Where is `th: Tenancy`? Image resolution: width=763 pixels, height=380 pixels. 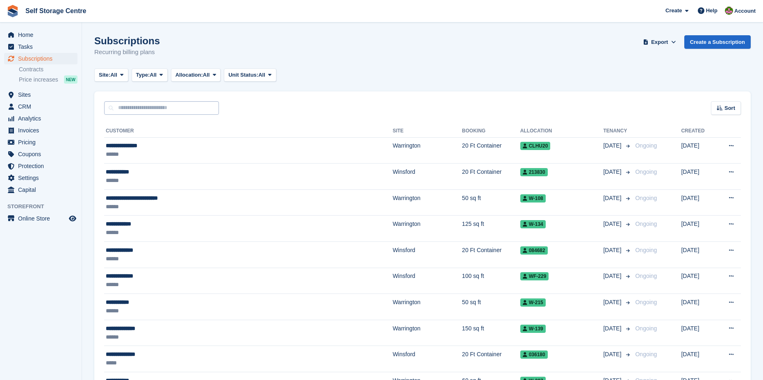
th: Tenancy is located at coordinates (618, 131).